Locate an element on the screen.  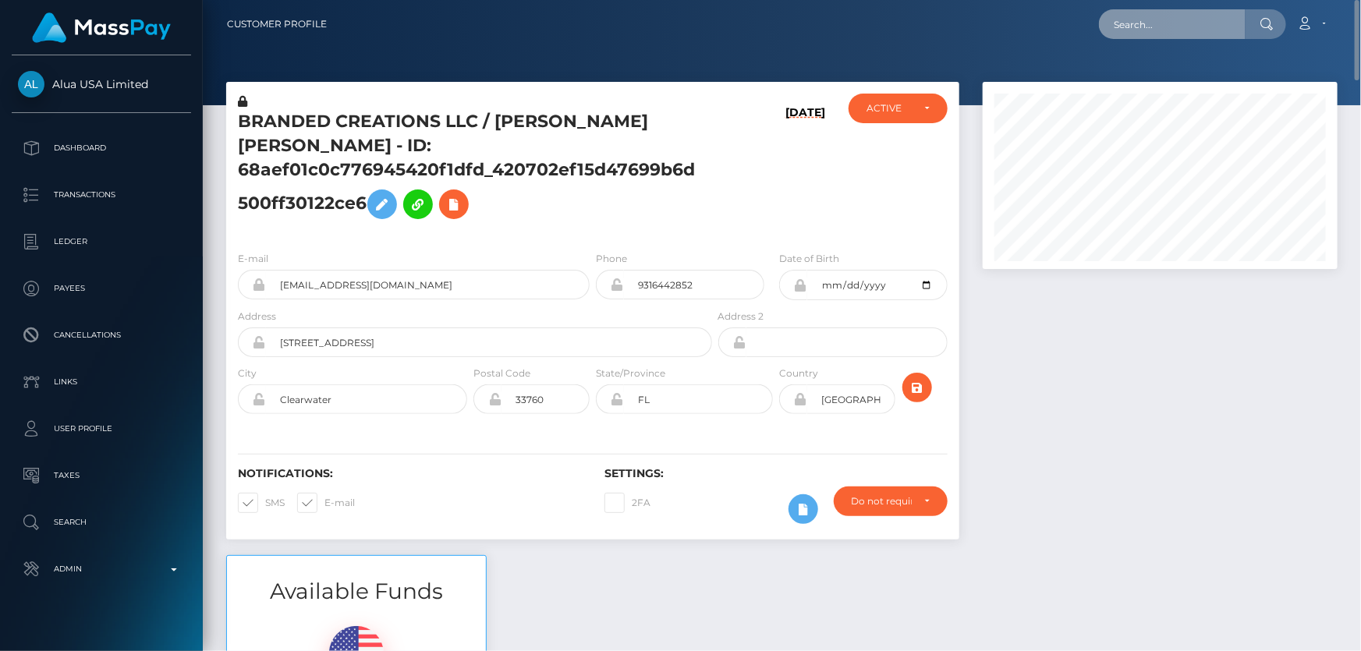
label: Date of Birth is located at coordinates (809, 259).